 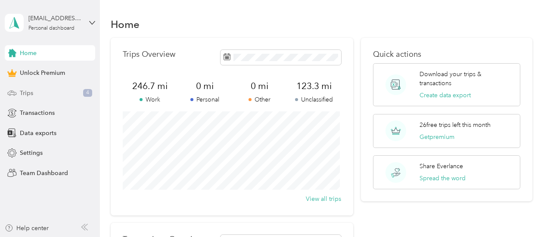 I want to click on button: Create data export, so click(x=445, y=95).